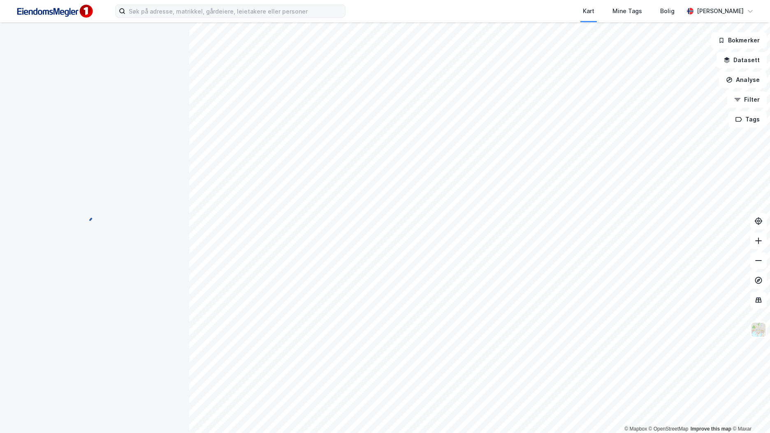 The width and height of the screenshot is (770, 433). What do you see at coordinates (759, 329) in the screenshot?
I see `img: Z` at bounding box center [759, 329].